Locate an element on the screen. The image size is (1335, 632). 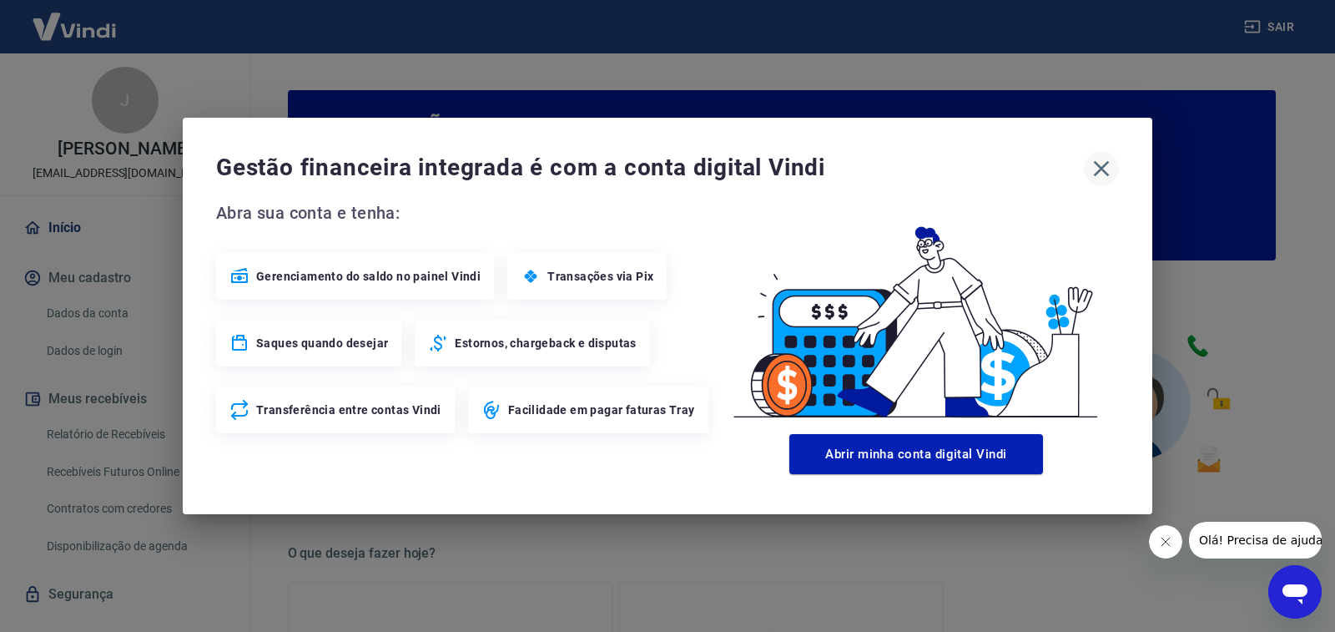
span: Transações via Pix is located at coordinates (600, 276).